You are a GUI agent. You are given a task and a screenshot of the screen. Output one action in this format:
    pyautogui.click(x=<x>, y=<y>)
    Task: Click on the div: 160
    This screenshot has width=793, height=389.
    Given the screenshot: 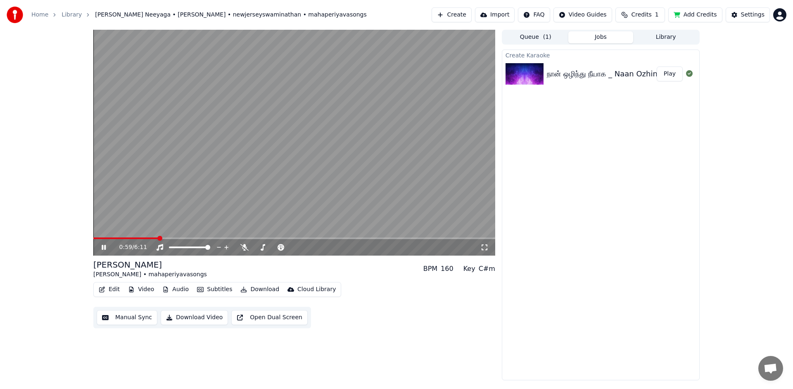 What is the action you would take?
    pyautogui.click(x=447, y=269)
    